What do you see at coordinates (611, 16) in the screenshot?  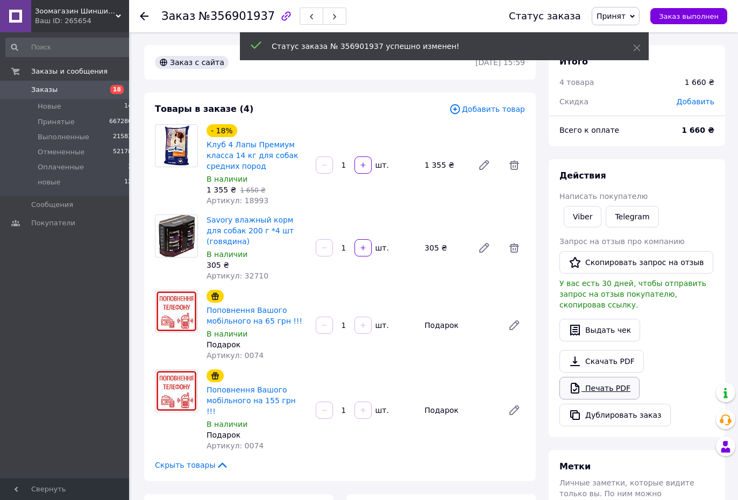 I see `span: Принят` at bounding box center [611, 16].